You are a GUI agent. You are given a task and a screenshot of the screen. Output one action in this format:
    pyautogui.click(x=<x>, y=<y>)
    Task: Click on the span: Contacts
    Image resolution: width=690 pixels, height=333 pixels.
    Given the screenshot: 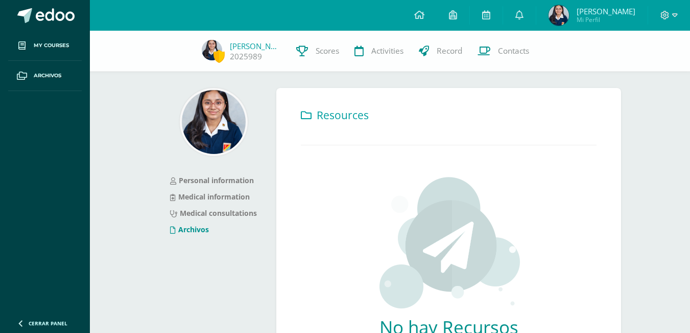 What is the action you would take?
    pyautogui.click(x=514, y=51)
    